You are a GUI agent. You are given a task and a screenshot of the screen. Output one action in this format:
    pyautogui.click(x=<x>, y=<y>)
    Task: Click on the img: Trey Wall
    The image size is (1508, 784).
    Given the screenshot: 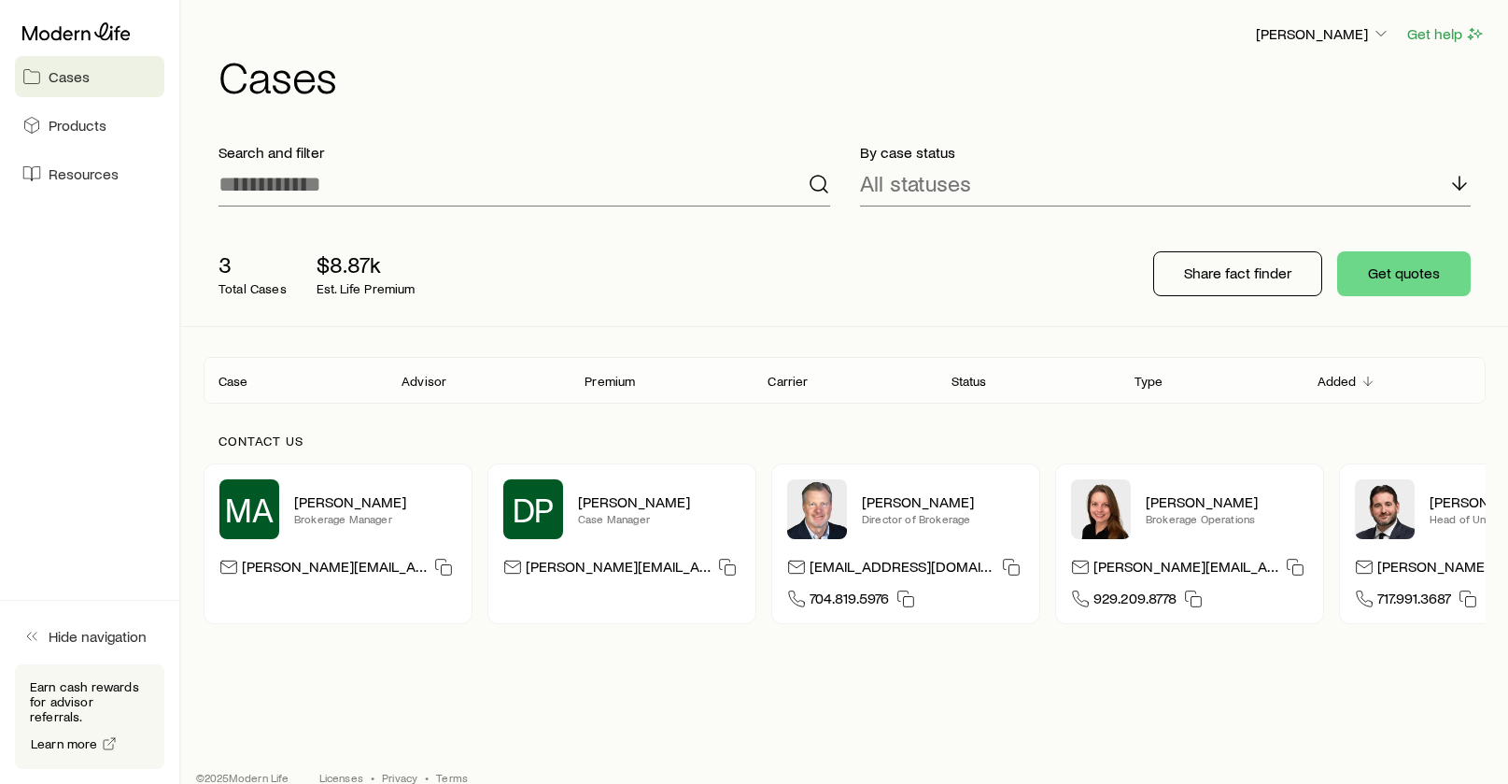 What is the action you would take?
    pyautogui.click(x=817, y=509)
    